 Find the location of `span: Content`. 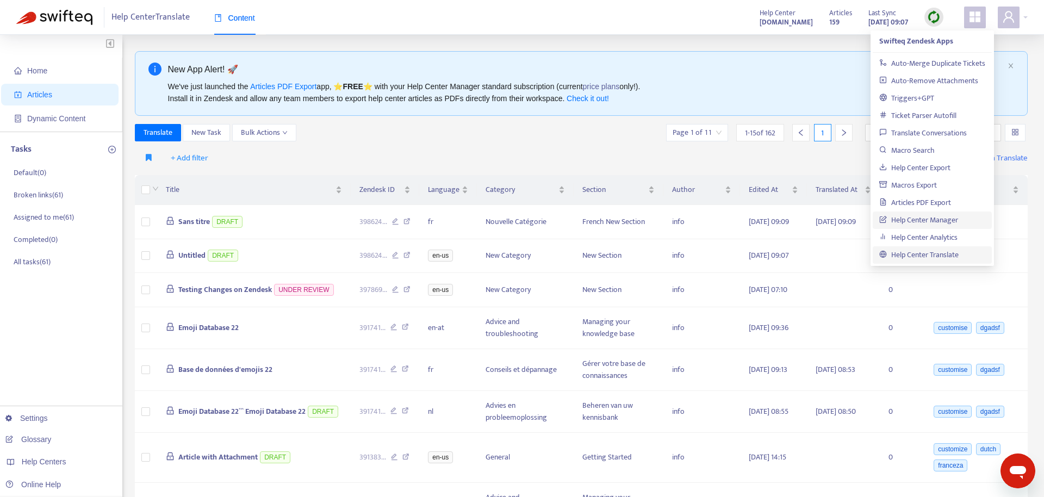

span: Content is located at coordinates (234, 18).